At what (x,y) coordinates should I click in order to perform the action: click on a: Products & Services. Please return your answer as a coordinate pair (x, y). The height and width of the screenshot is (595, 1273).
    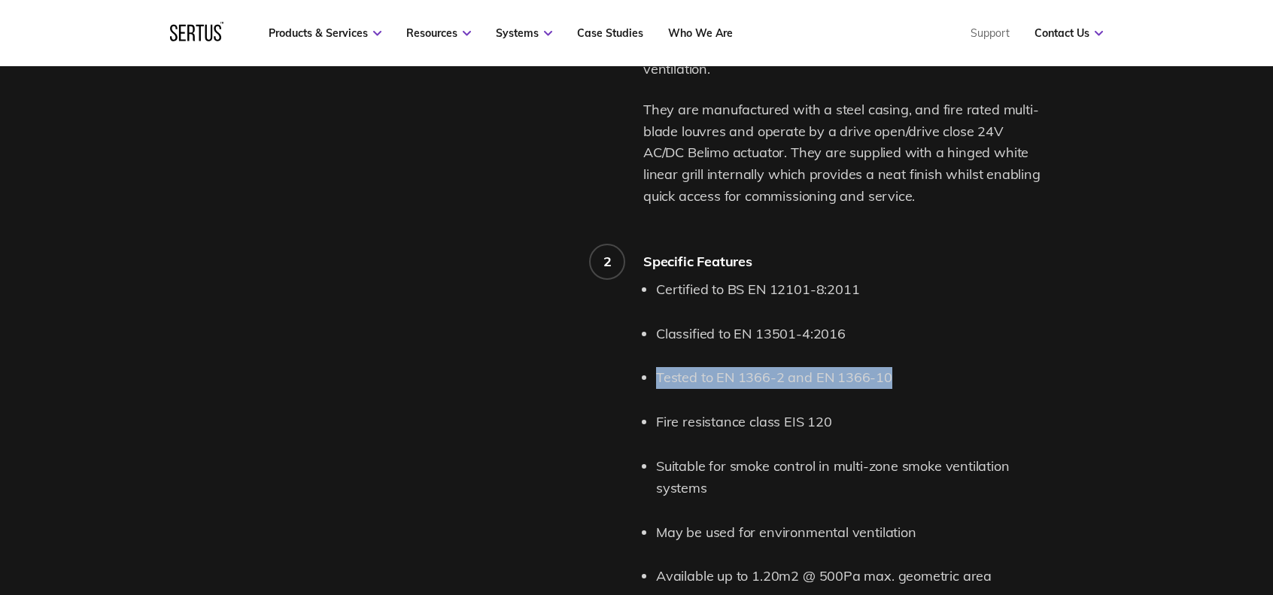
    Looking at the image, I should click on (325, 33).